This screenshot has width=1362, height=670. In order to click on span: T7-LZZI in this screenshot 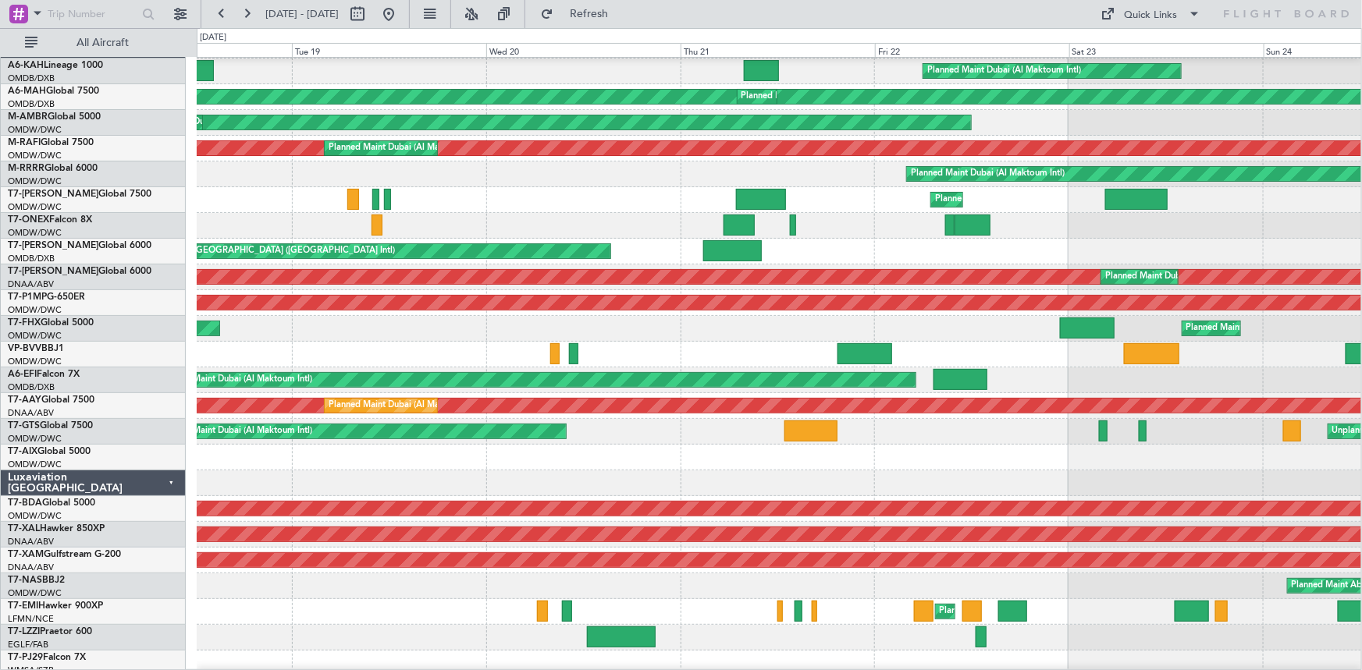, I will do `click(23, 632)`.